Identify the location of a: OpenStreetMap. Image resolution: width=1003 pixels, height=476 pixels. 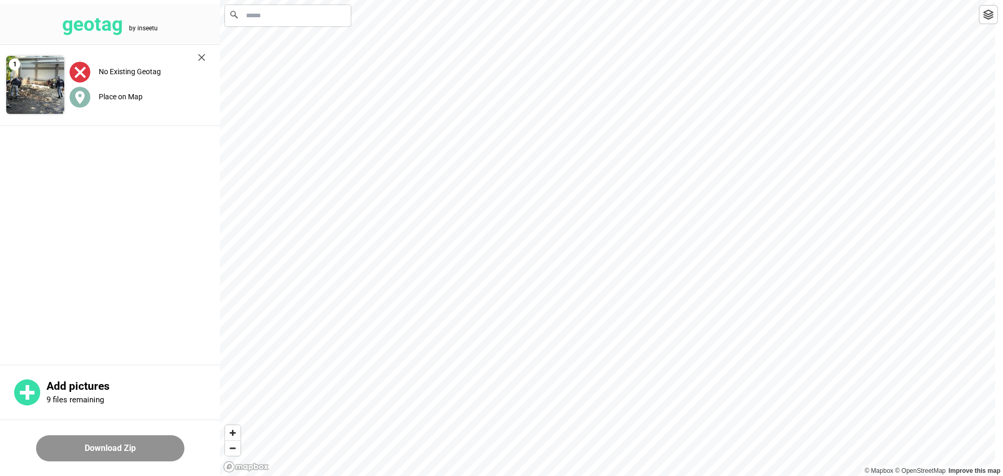
(920, 471).